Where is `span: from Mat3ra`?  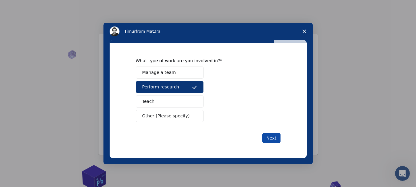 span: from Mat3ra is located at coordinates (148, 31).